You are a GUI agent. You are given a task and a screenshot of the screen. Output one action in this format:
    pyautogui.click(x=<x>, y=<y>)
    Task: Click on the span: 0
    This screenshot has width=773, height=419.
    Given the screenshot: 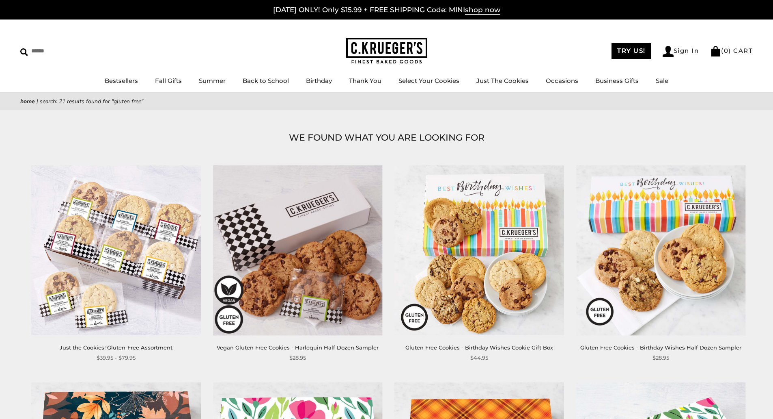 What is the action you would take?
    pyautogui.click(x=727, y=50)
    